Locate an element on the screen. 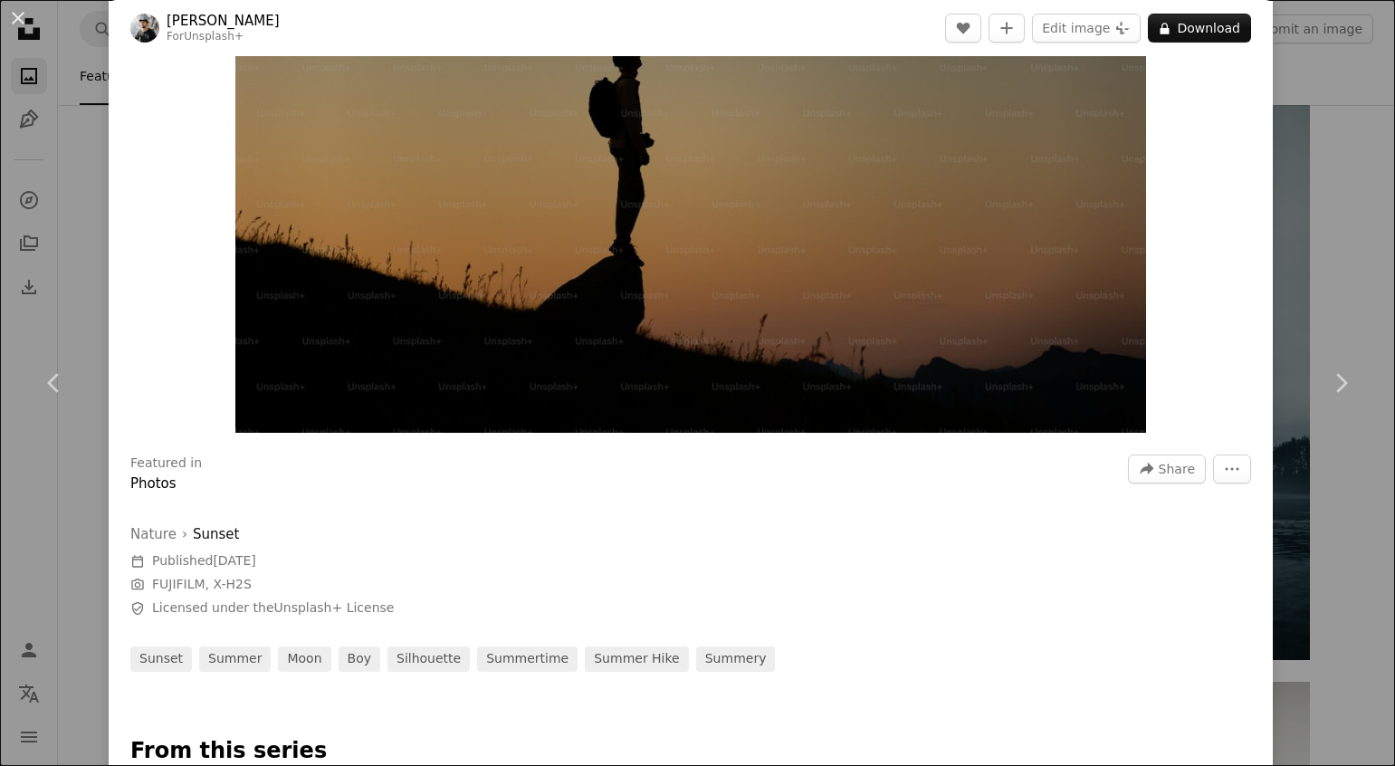 This screenshot has height=766, width=1395. a: Go to Daniel J. Schwarz's profile is located at coordinates (145, 28).